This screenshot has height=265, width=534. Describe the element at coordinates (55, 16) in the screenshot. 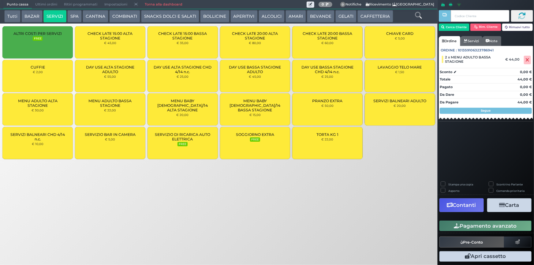

I see `button: SERVIZI` at that location.